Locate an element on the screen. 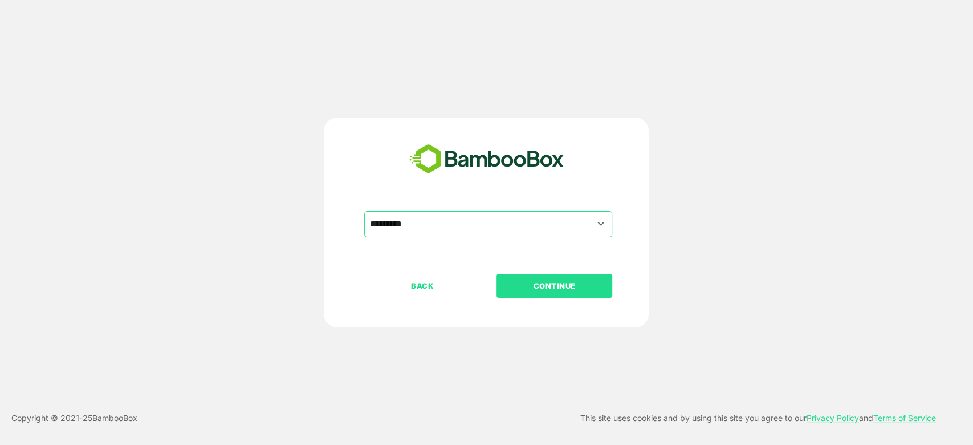 The image size is (973, 445). p: Copyright © 2021- 25 BambooBox is located at coordinates (74, 418).